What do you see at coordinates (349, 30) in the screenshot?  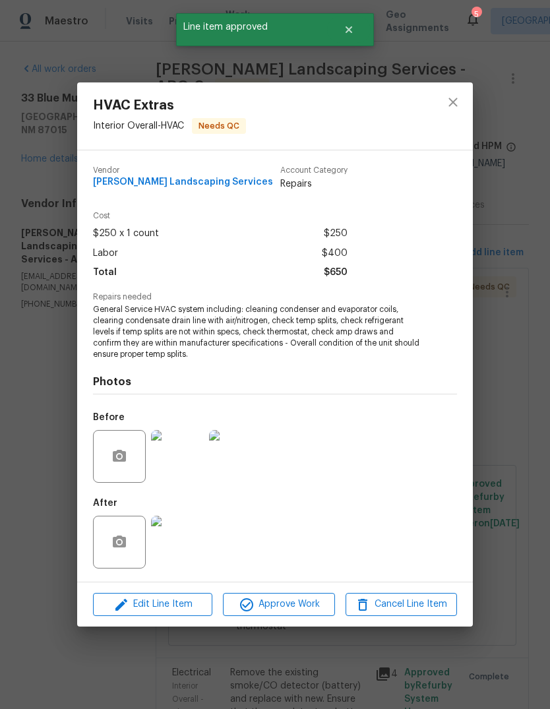 I see `button: Close` at bounding box center [349, 30].